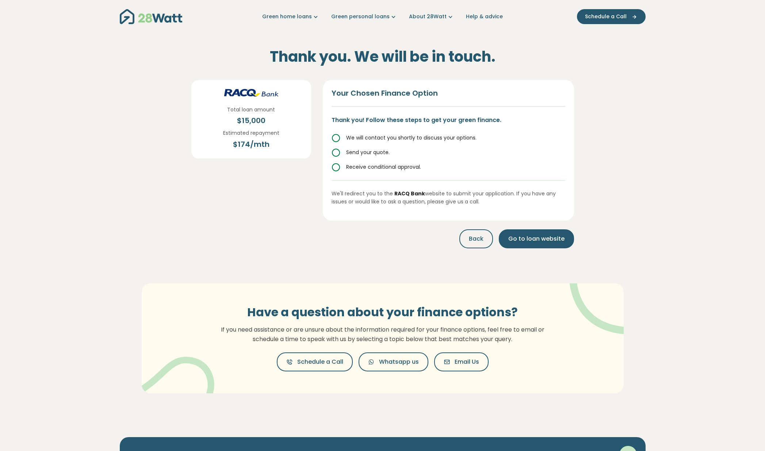 Image resolution: width=765 pixels, height=451 pixels. What do you see at coordinates (467, 362) in the screenshot?
I see `span: Email Us` at bounding box center [467, 362].